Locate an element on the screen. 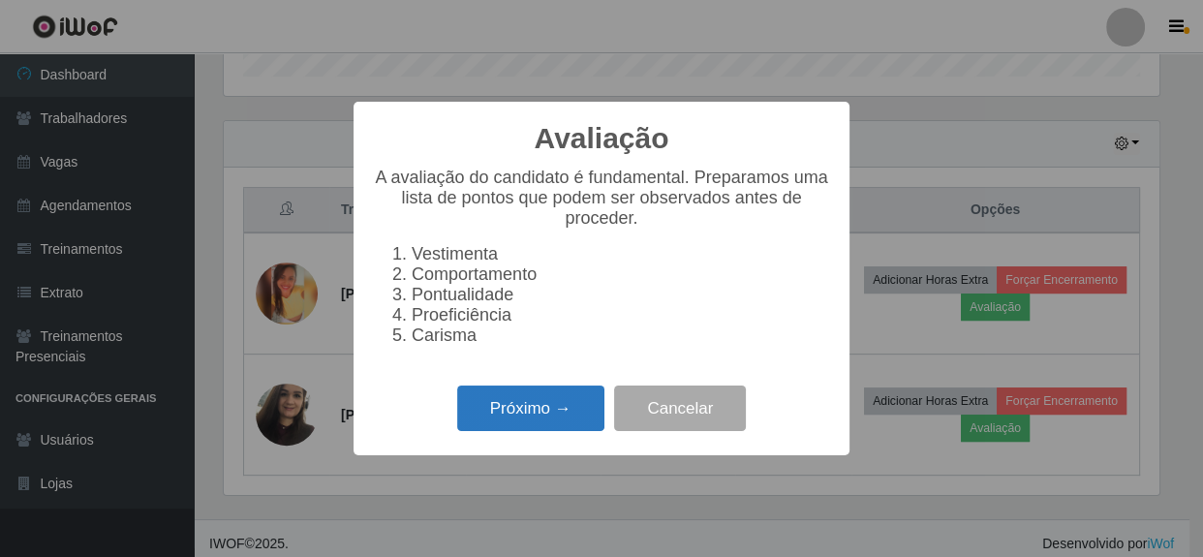 The image size is (1203, 557). p: A avaliação do candidato é fundamental. Preparamos uma lista de pontos que podem ser observados a... is located at coordinates (602, 198).